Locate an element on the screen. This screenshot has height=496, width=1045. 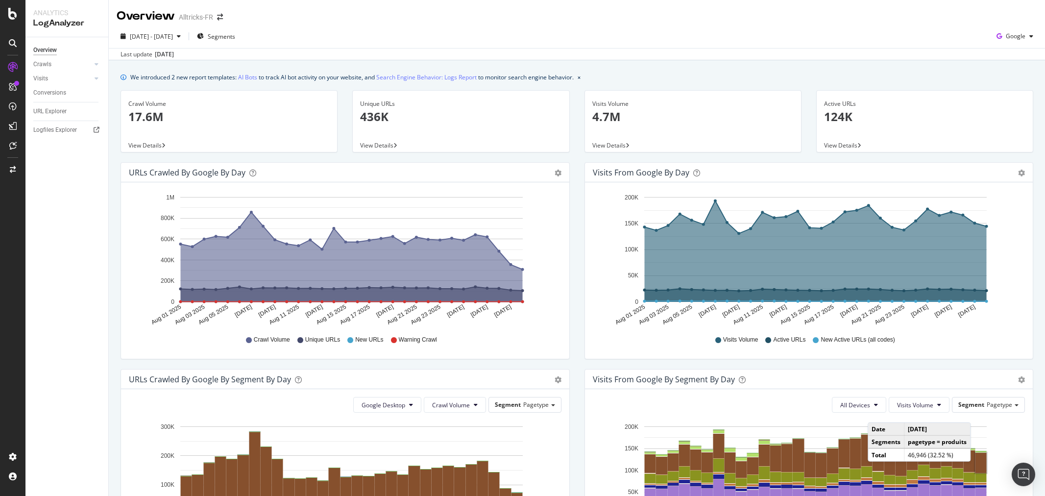
button: Crawl Volume is located at coordinates (455, 405).